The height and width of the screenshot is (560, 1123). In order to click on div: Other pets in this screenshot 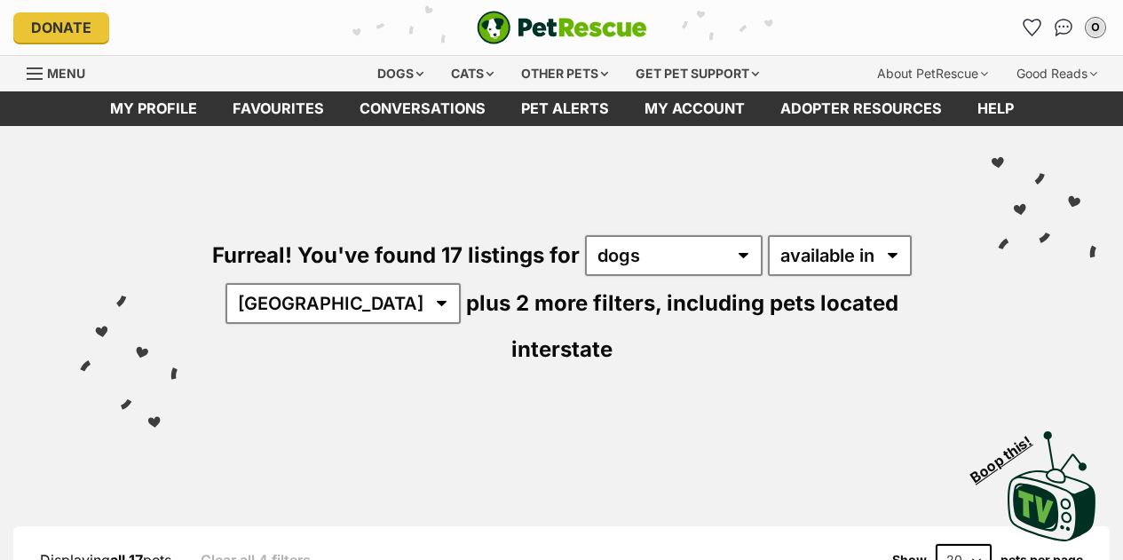, I will do `click(565, 74)`.